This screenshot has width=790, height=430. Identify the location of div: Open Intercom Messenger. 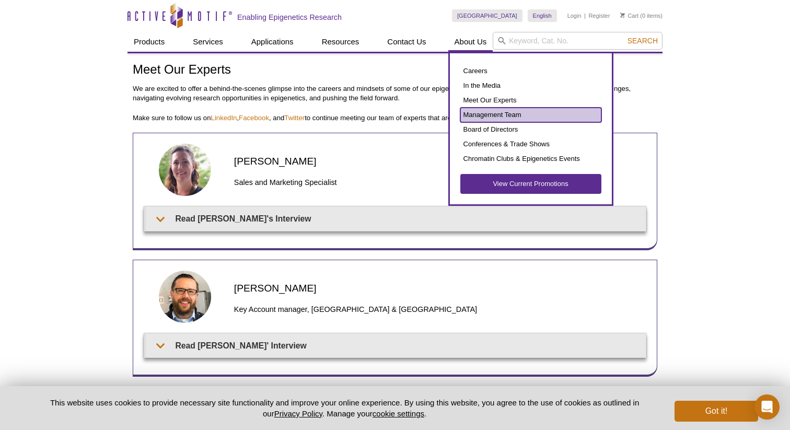
(767, 407).